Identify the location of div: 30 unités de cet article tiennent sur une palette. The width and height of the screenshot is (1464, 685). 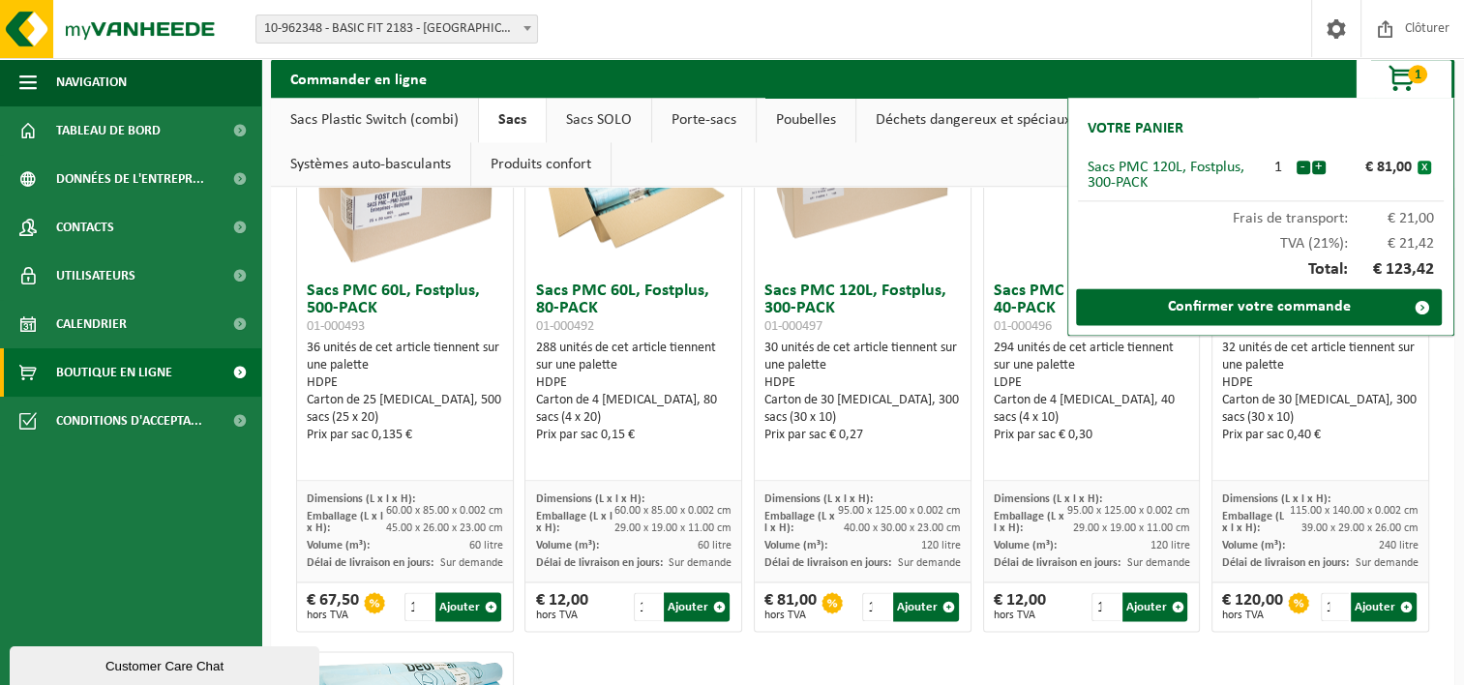
(862, 392).